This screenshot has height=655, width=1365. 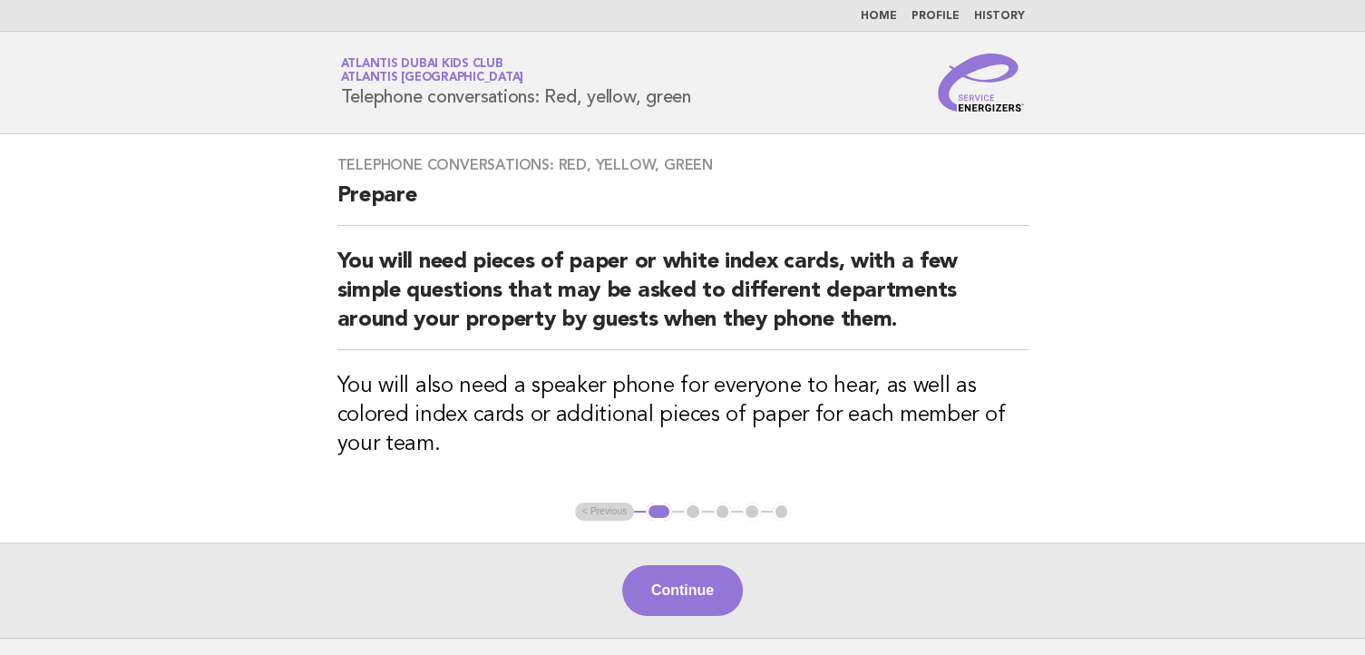 What do you see at coordinates (682, 590) in the screenshot?
I see `button: Continue` at bounding box center [682, 590].